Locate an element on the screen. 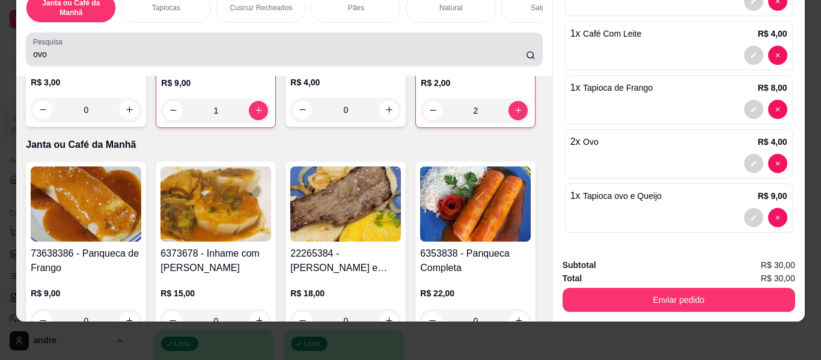  button: Enviar pedido is located at coordinates (678, 300).